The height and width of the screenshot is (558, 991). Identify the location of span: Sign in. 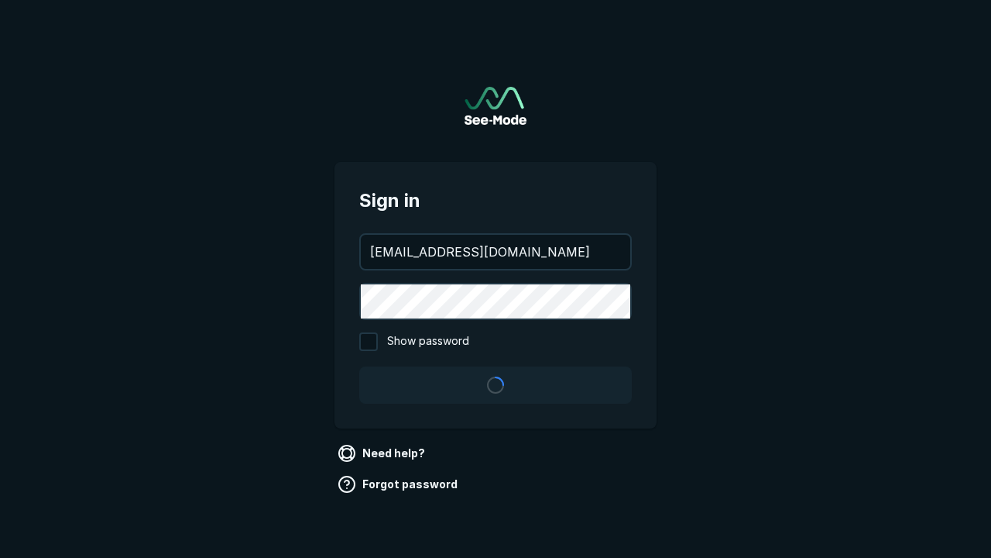
(496, 201).